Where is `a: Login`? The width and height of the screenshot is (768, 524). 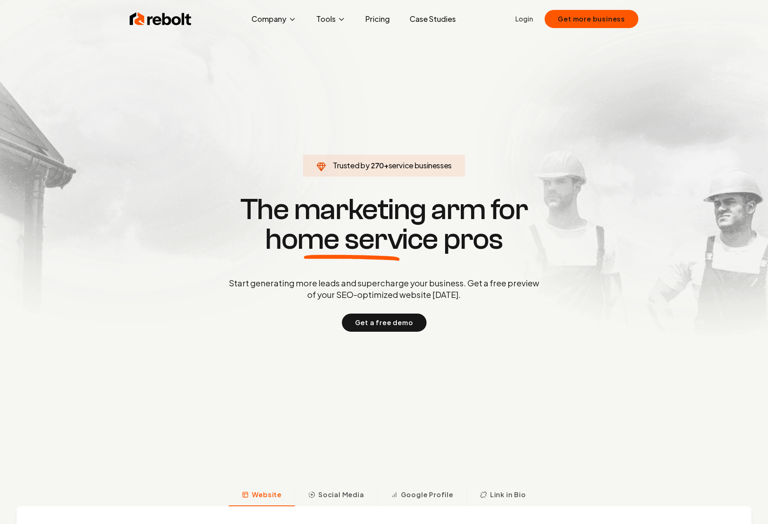 a: Login is located at coordinates (524, 19).